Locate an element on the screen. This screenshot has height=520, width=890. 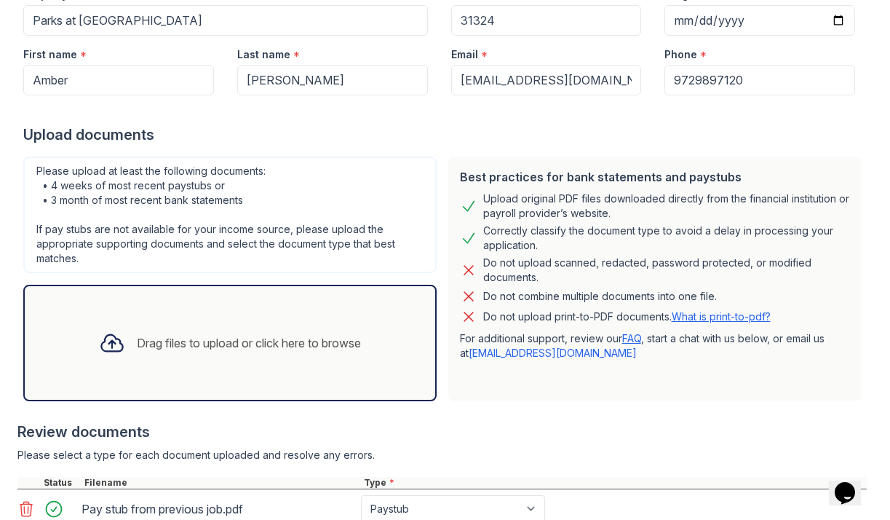
div: Do not combine multiple documents into one file. is located at coordinates (600, 296).